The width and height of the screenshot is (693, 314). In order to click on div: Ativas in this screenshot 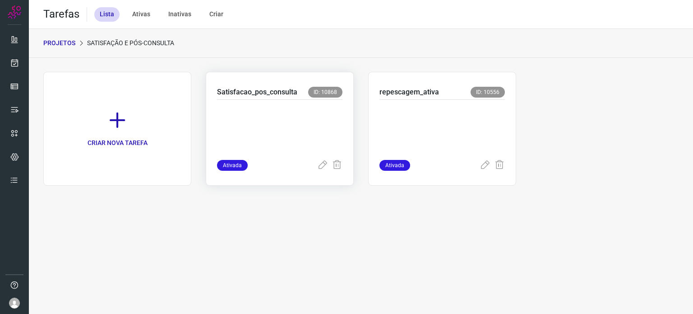, I will do `click(141, 14)`.